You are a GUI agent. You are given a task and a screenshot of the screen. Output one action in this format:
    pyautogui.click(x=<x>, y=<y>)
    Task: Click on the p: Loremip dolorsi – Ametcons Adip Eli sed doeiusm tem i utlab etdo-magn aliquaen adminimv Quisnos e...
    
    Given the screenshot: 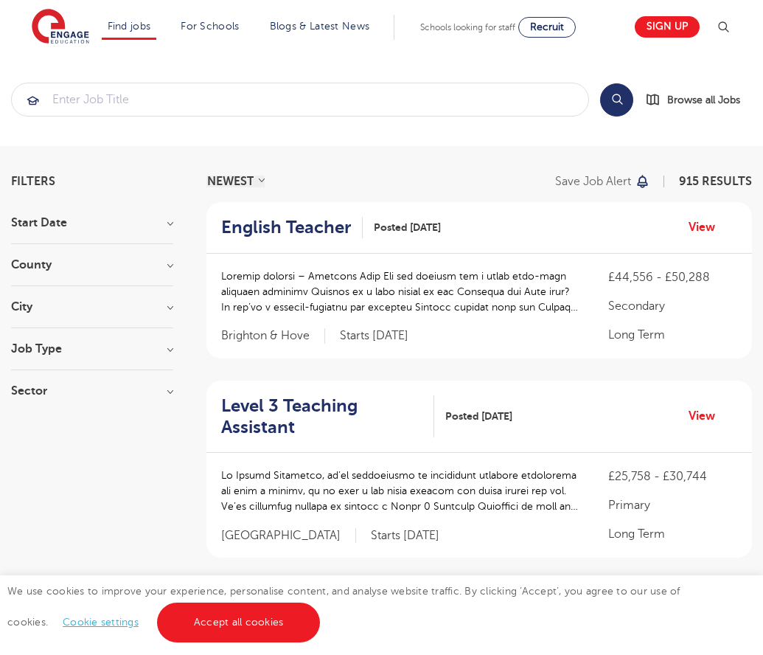 What is the action you would take?
    pyautogui.click(x=400, y=291)
    